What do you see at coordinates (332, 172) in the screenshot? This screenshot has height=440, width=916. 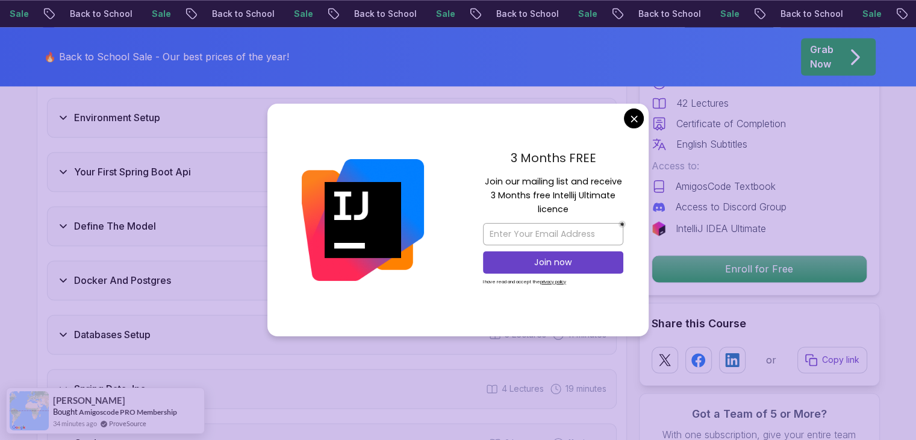 I see `button: Your First Spring Boot Api3 Lectures 7 minutes` at bounding box center [332, 172].